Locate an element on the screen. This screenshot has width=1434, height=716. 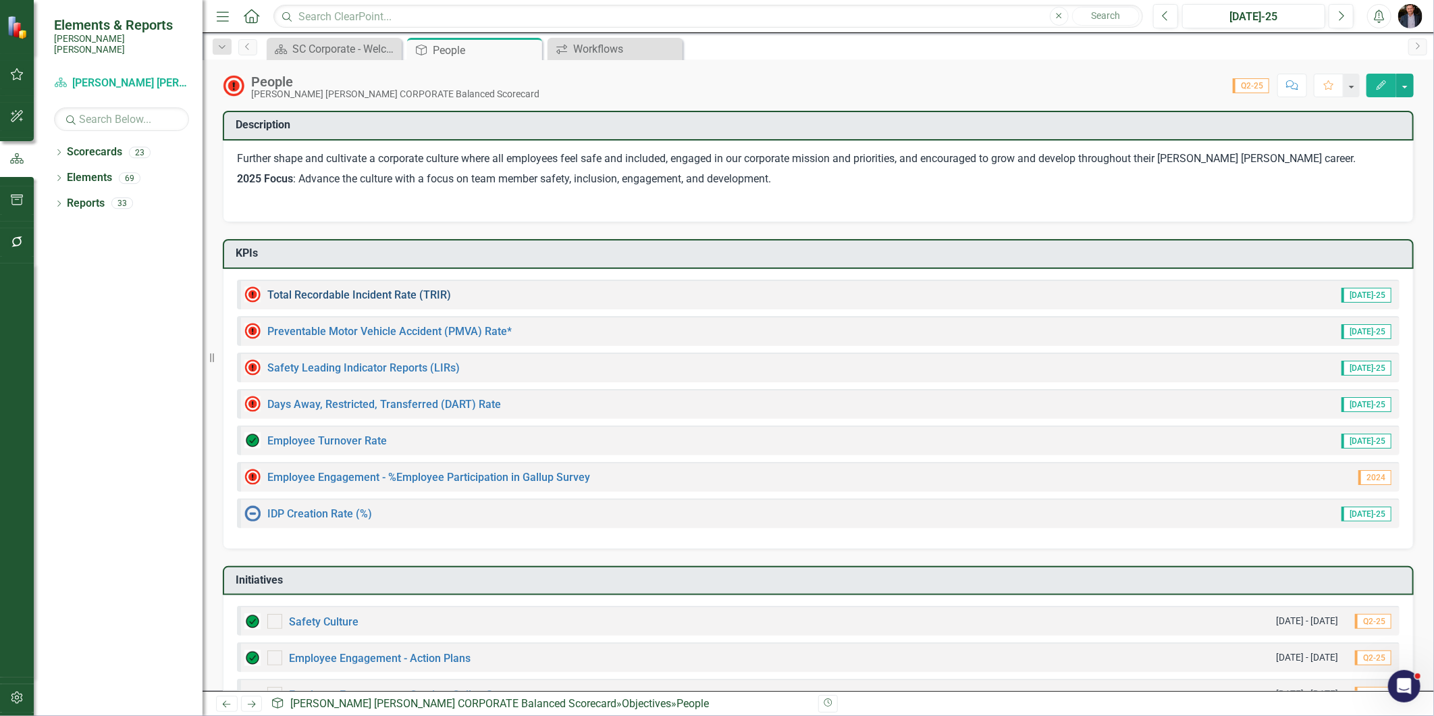
a: Workflows is located at coordinates (615, 49).